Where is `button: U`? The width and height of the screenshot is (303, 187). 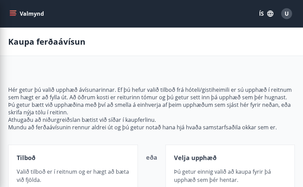 button: U is located at coordinates (287, 14).